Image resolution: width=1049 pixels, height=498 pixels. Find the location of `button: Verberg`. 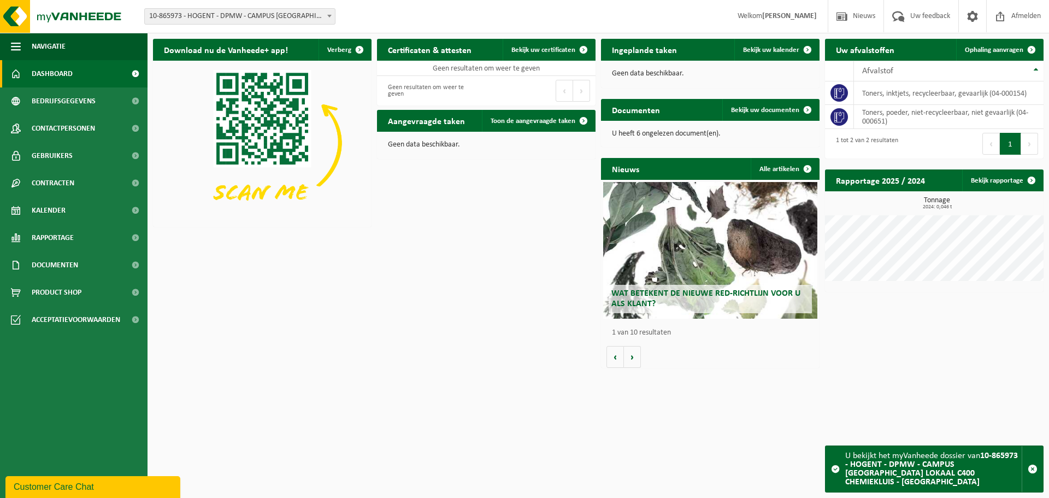

button: Verberg is located at coordinates (344, 50).